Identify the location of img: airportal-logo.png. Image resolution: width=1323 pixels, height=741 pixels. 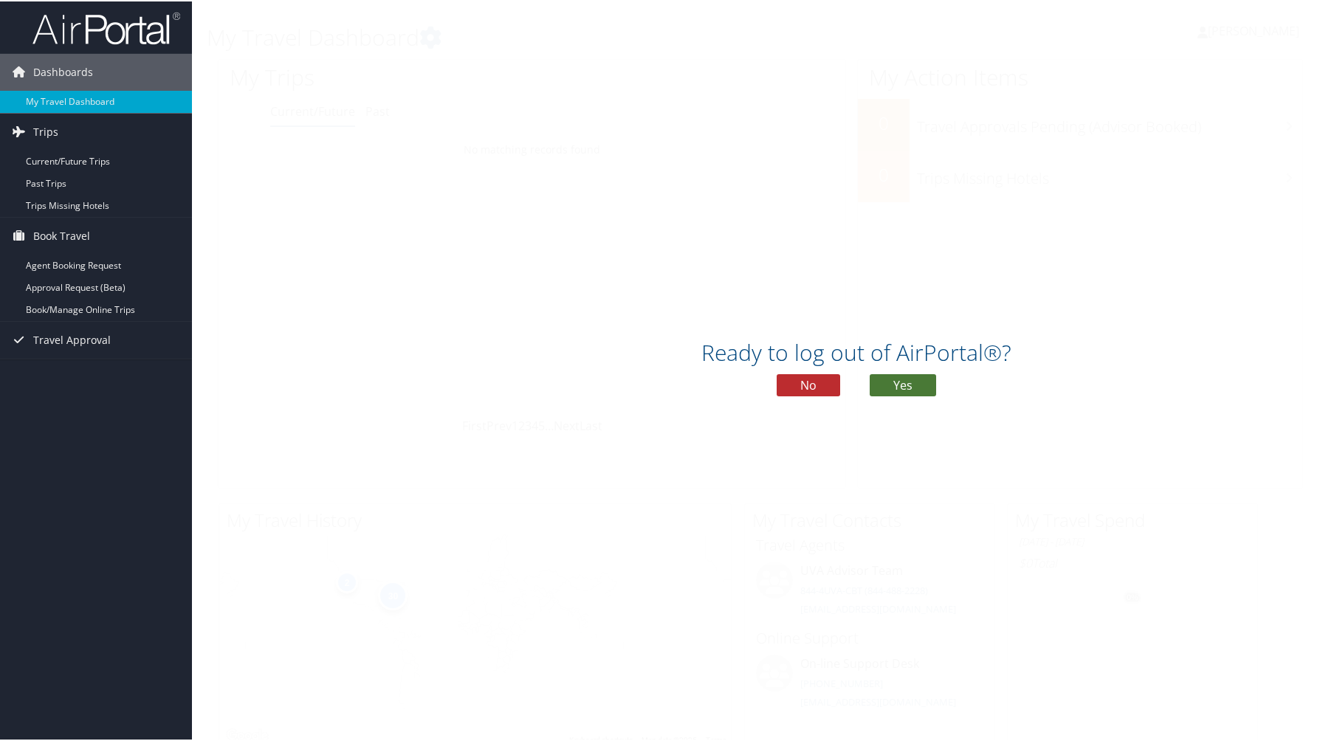
(106, 27).